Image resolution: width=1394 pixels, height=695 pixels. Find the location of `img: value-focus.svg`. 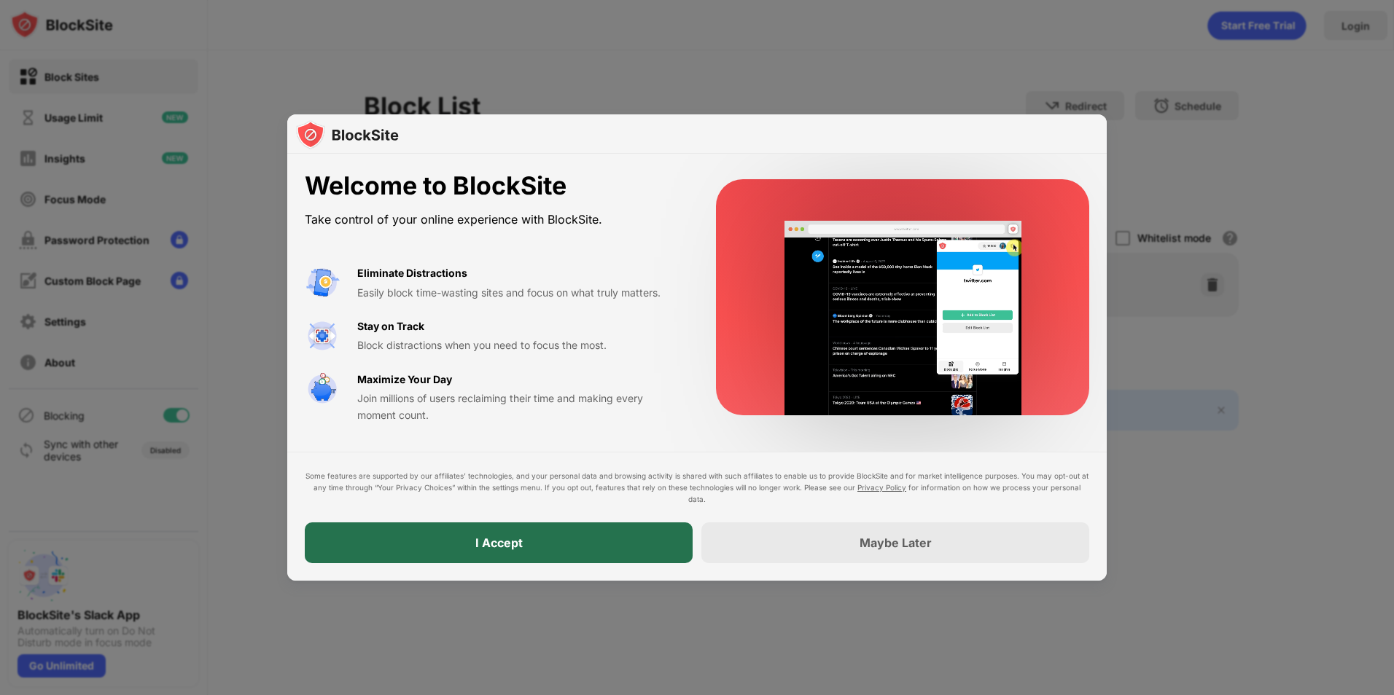

img: value-focus.svg is located at coordinates (322, 336).